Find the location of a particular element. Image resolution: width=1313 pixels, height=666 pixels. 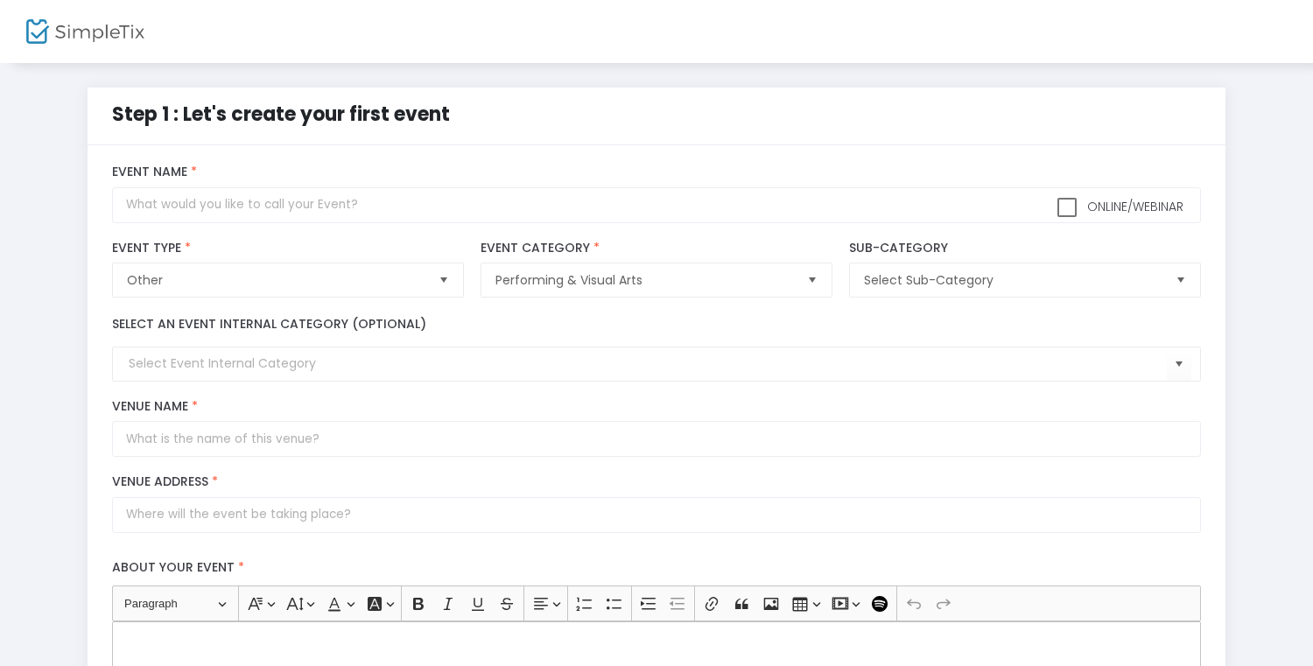

label: Venue Name is located at coordinates (656, 407).